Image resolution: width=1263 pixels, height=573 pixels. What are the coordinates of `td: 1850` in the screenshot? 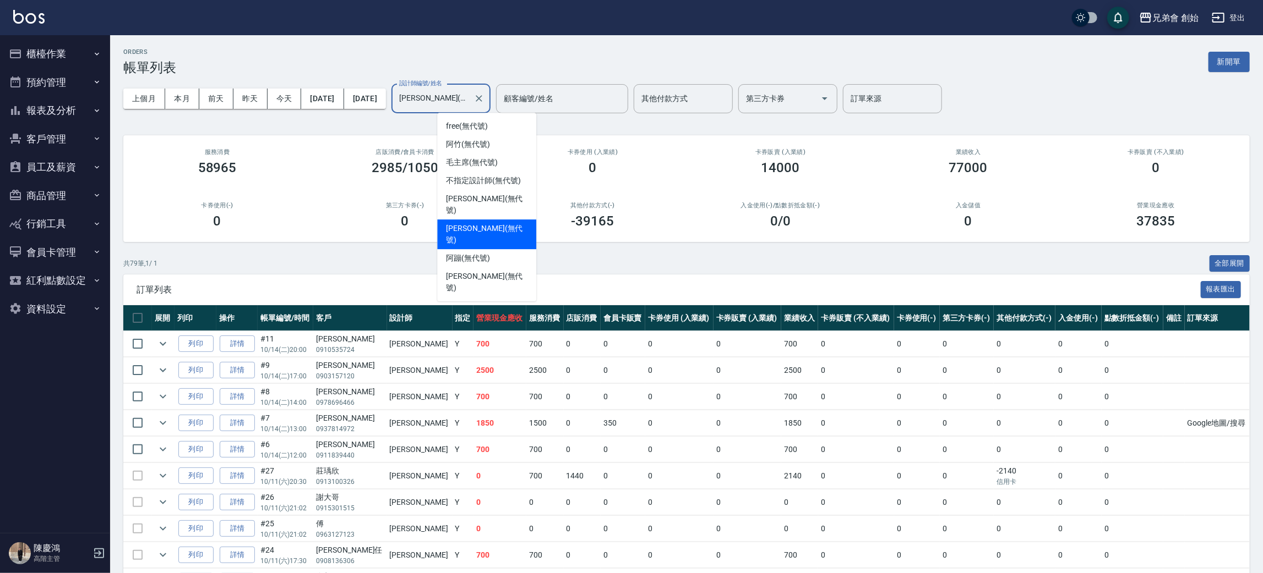 It's located at (500, 423).